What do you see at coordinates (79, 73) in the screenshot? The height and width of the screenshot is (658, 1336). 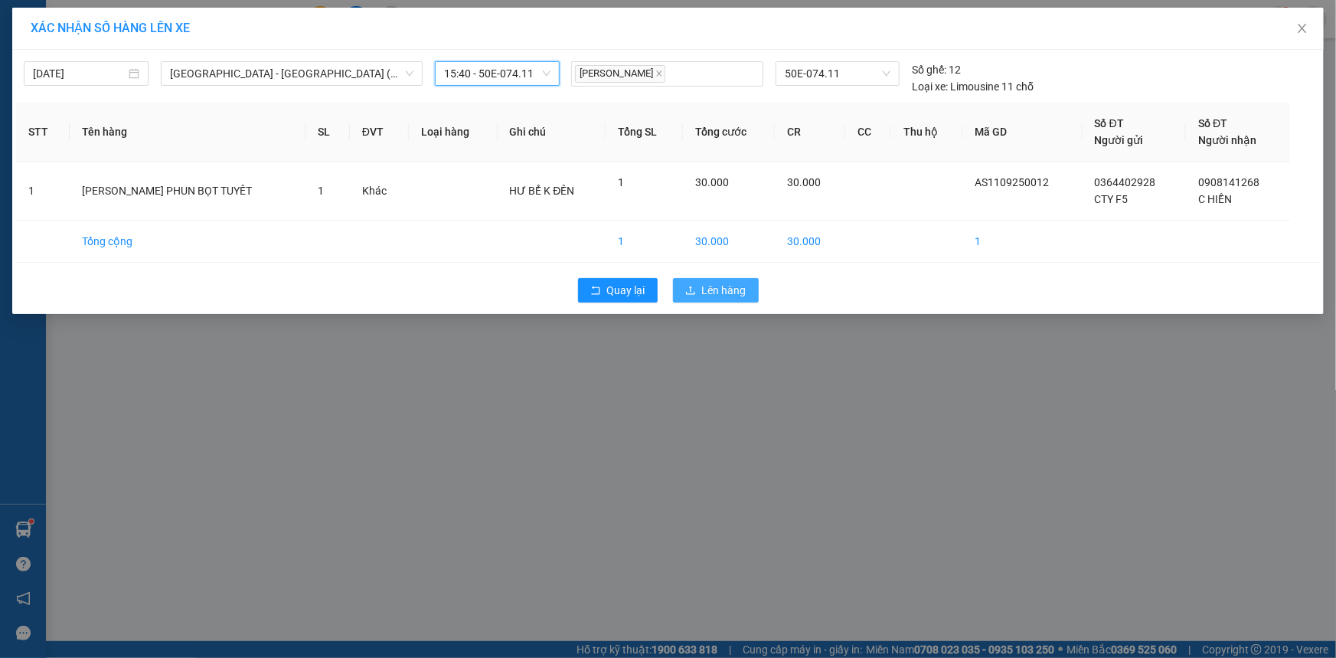 I see `input: 11/09/2025` at bounding box center [79, 73].